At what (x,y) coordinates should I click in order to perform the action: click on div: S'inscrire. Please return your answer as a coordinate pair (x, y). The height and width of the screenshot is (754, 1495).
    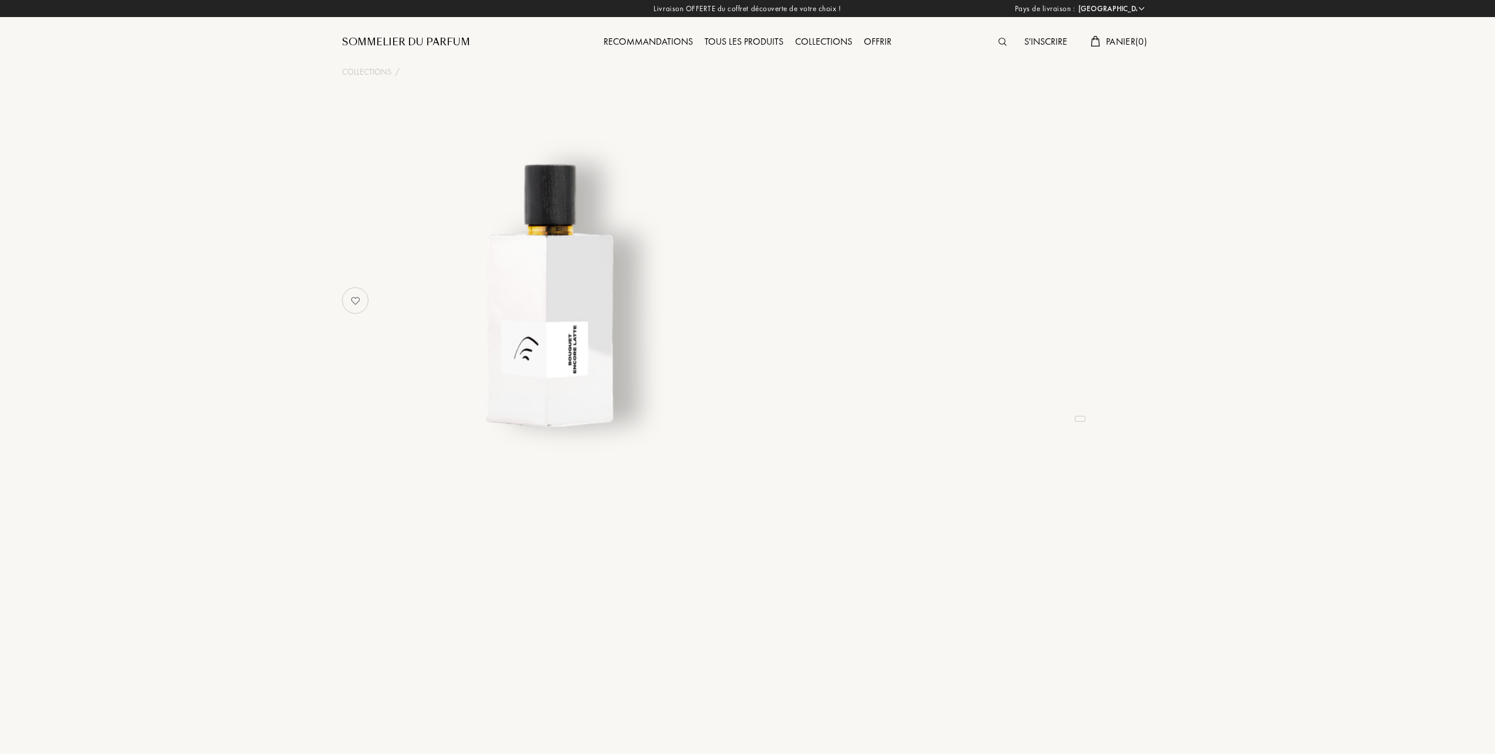
    Looking at the image, I should click on (1046, 42).